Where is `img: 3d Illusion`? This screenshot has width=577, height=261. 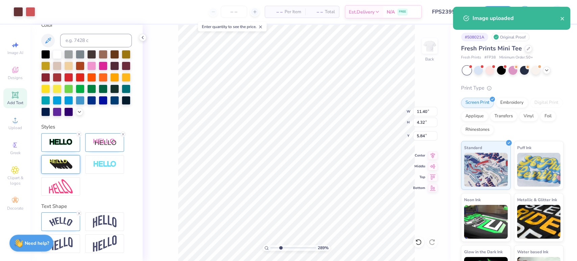 img: 3d Illusion is located at coordinates (61, 164).